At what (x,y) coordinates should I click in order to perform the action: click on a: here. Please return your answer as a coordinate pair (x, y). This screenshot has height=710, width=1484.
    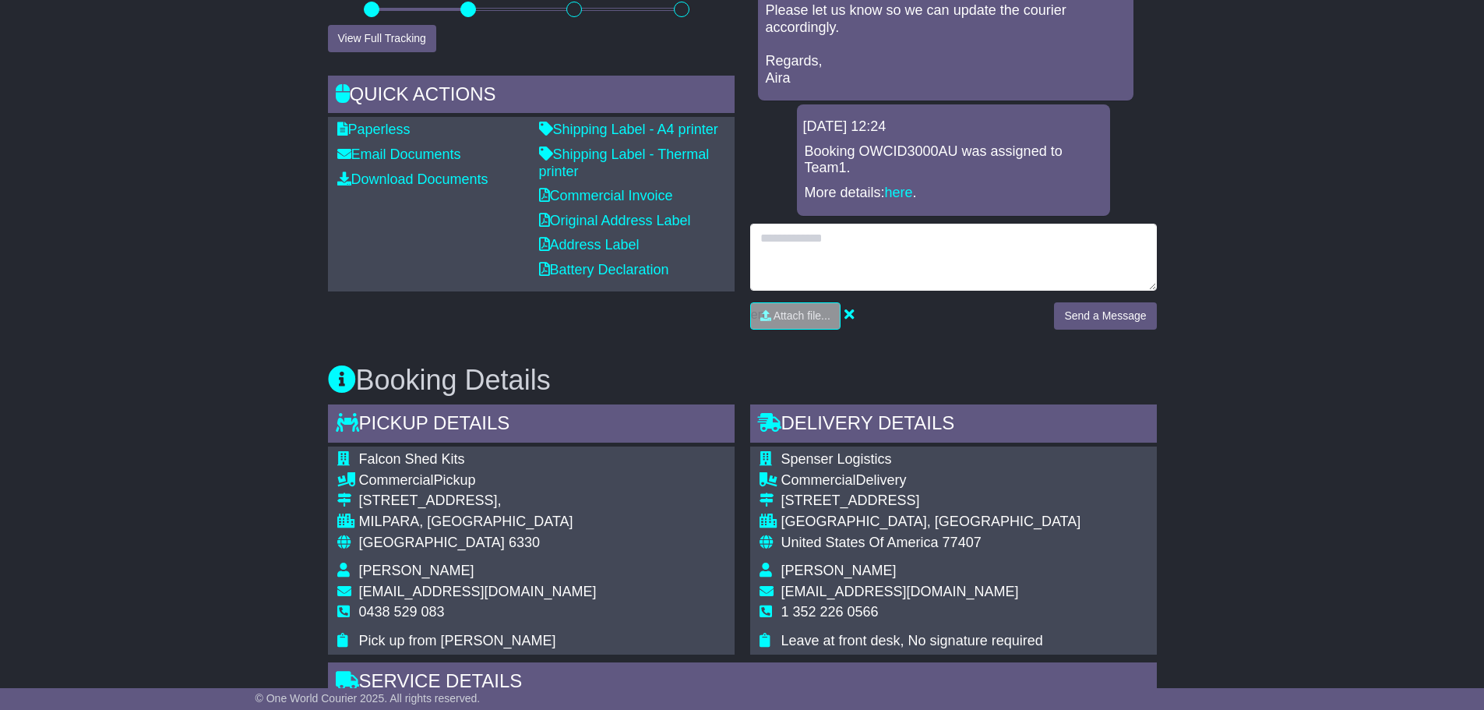
    Looking at the image, I should click on (899, 192).